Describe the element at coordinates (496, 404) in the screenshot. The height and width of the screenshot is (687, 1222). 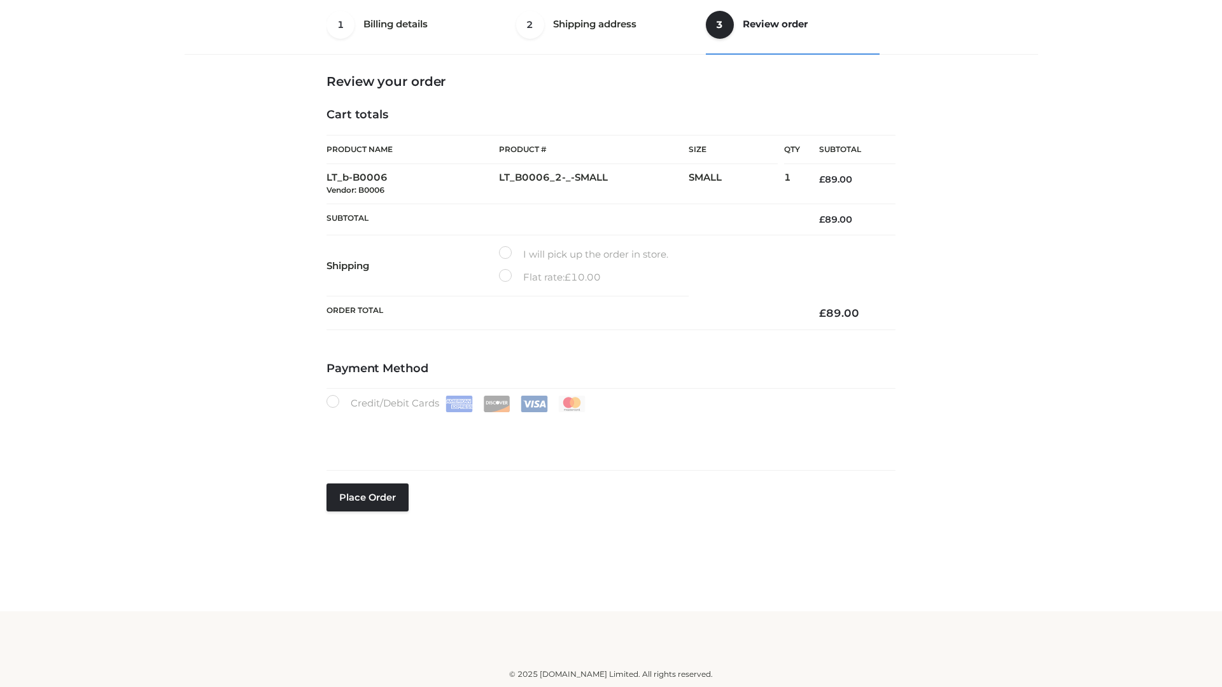
I see `img: Discover` at that location.